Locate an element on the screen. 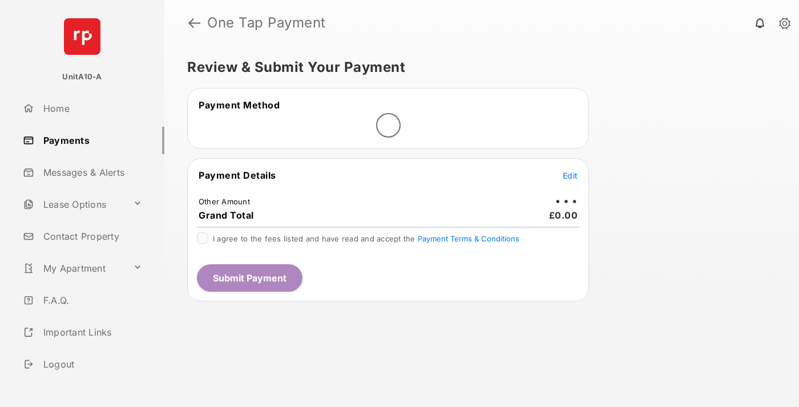  a: Messages & Alerts is located at coordinates (91, 172).